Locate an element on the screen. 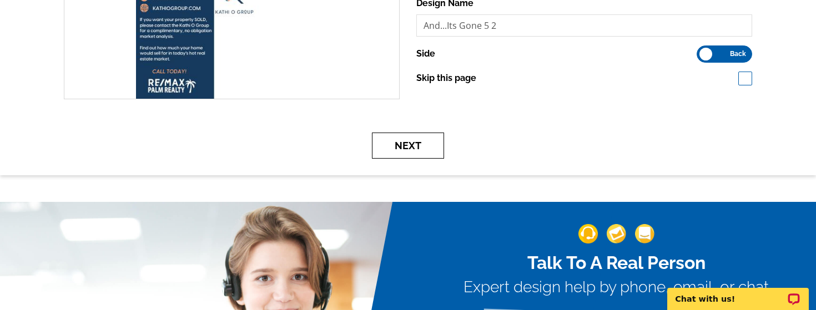  img: support-img-1.png is located at coordinates (588, 234).